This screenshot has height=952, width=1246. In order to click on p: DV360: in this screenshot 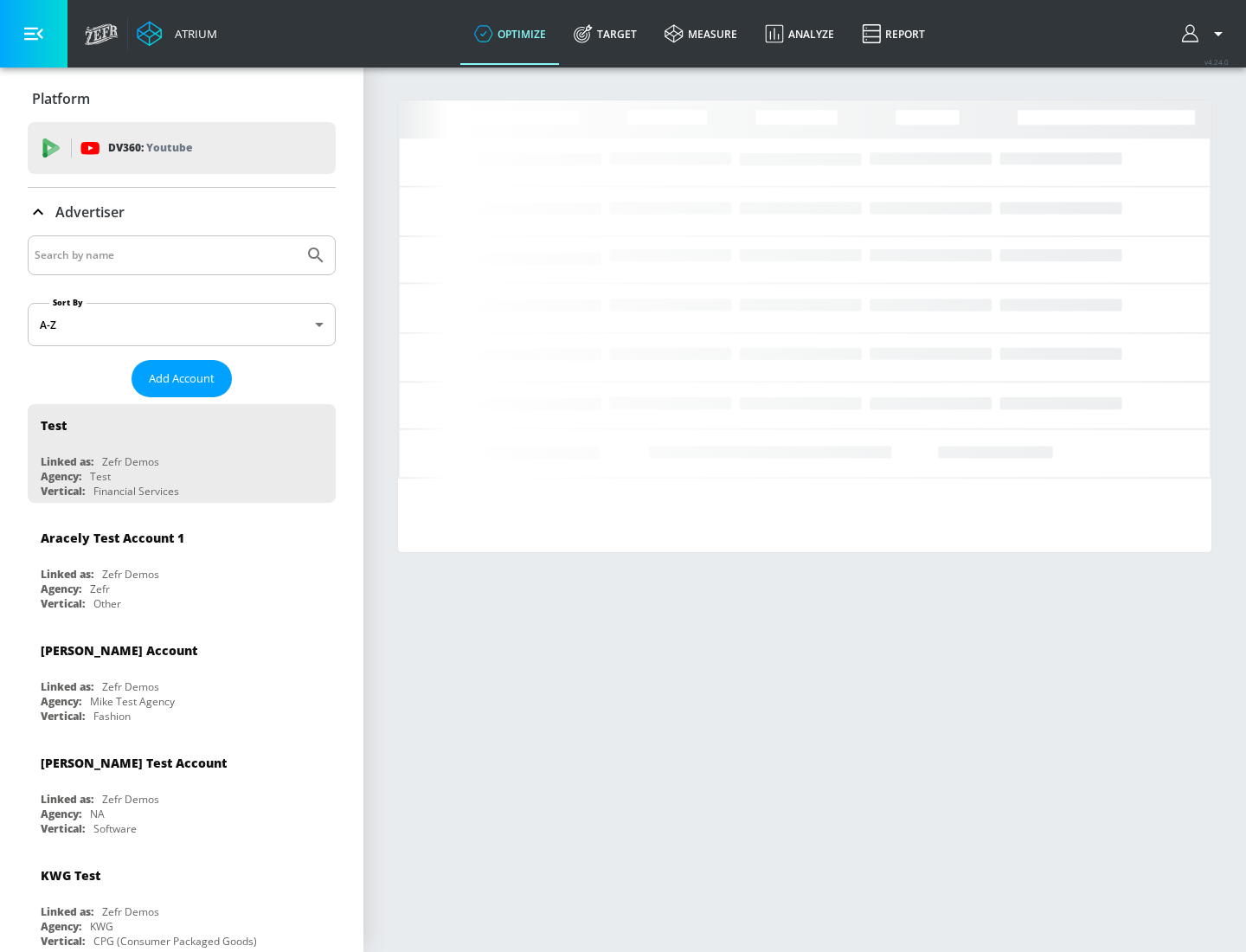, I will do `click(149, 148)`.